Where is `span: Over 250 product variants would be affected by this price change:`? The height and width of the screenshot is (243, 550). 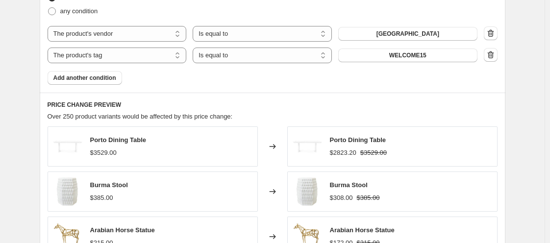
span: Over 250 product variants would be affected by this price change: is located at coordinates (140, 116).